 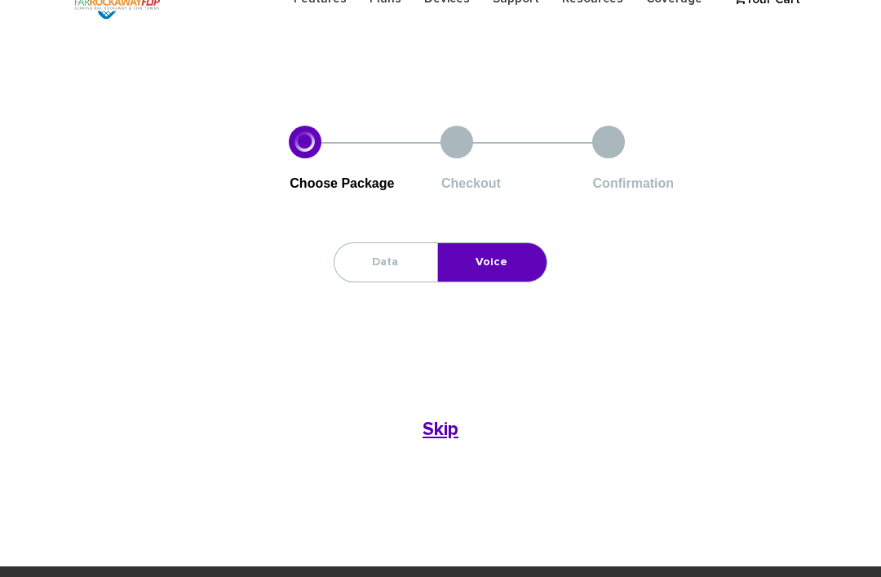 I want to click on a: Data, so click(x=385, y=263).